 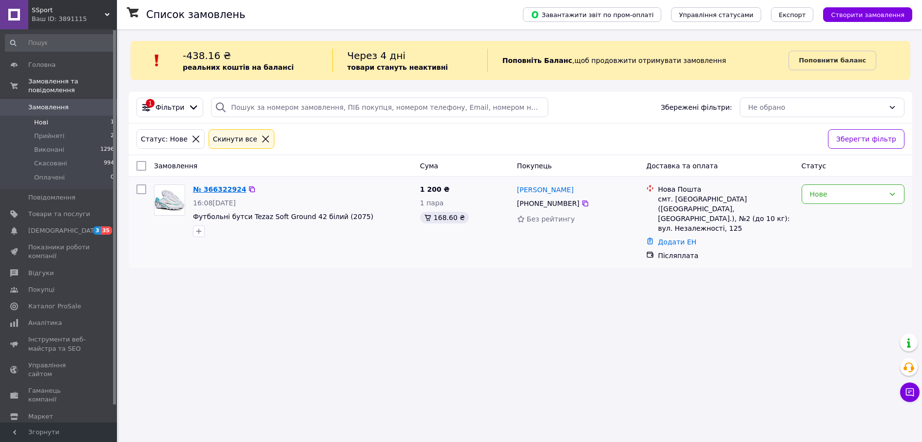 I want to click on span: 1, so click(x=112, y=122).